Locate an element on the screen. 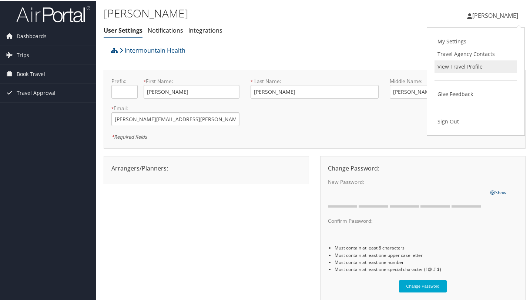 The height and width of the screenshot is (301, 530). a: Integrations is located at coordinates (206, 30).